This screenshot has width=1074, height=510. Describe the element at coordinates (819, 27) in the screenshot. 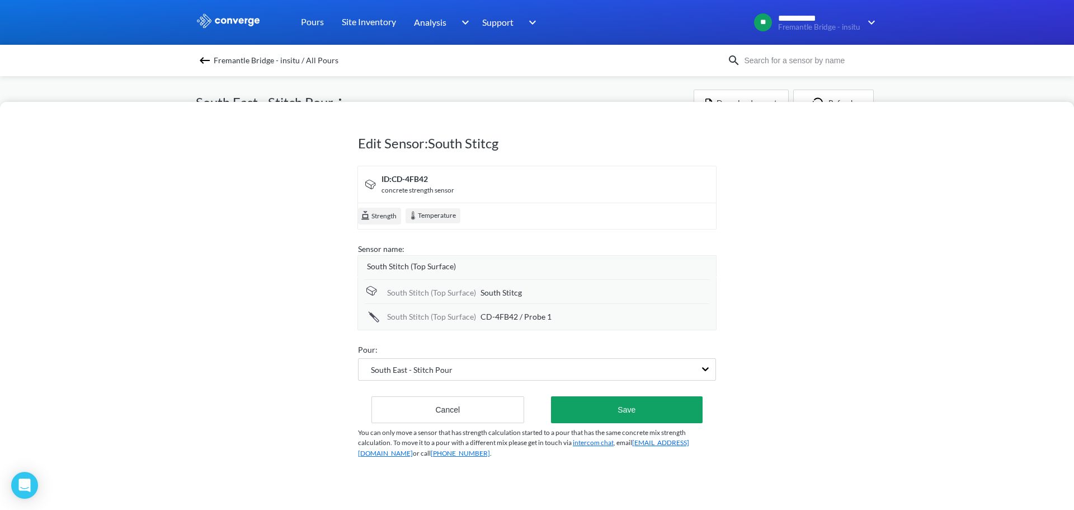

I see `span: Fremantle Bridge - insitu` at that location.